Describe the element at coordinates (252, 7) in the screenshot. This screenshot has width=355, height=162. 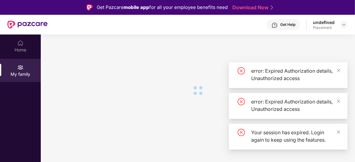
I see `a: Download Now` at that location.